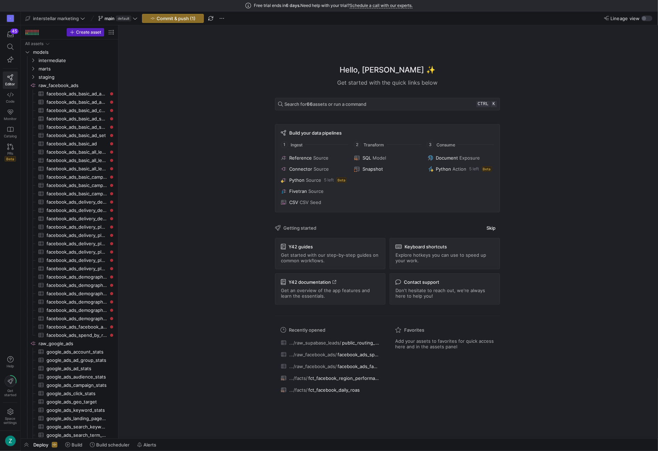 Image resolution: width=658 pixels, height=451 pixels. Describe the element at coordinates (77, 327) in the screenshot. I see `span: facebook_ads_facebook_ads_campaign_region​​​​​​​​​` at that location.